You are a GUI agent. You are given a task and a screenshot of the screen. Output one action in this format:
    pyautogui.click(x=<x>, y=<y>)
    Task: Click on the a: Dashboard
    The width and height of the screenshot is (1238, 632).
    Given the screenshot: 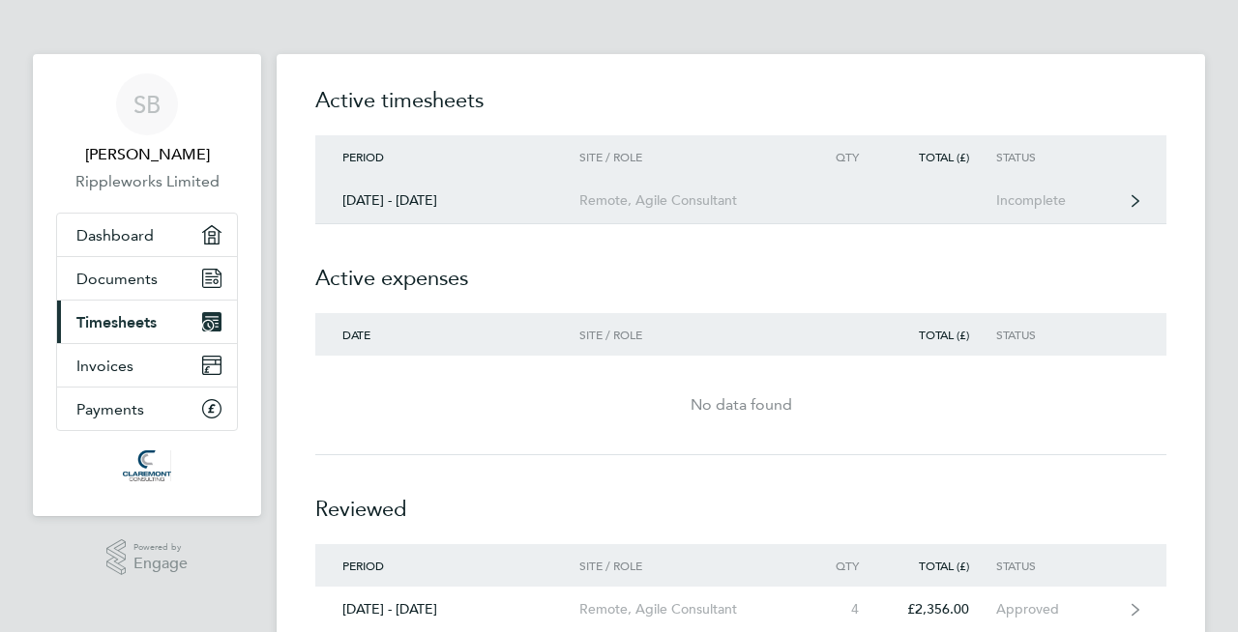 What is the action you would take?
    pyautogui.click(x=147, y=235)
    